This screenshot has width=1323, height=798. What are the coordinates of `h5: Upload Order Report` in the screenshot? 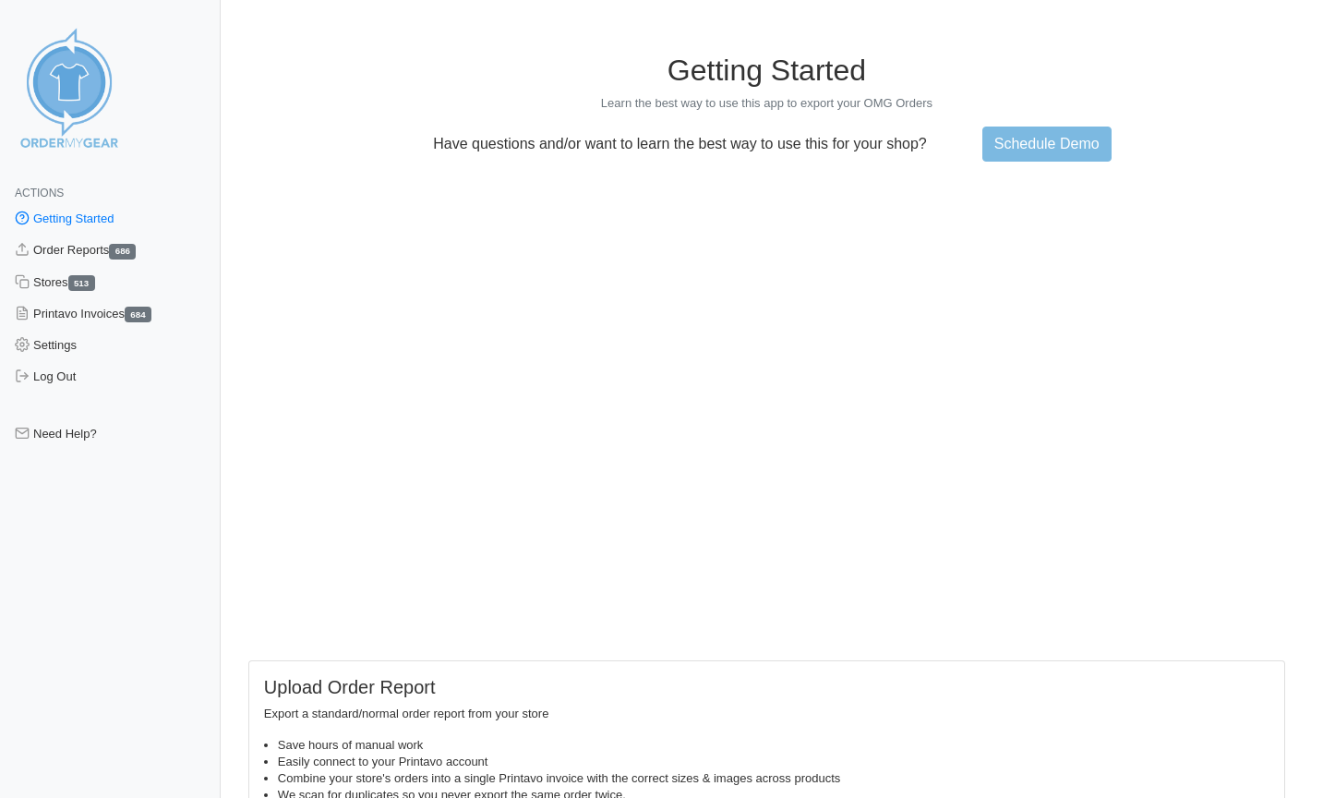 It's located at (766, 687).